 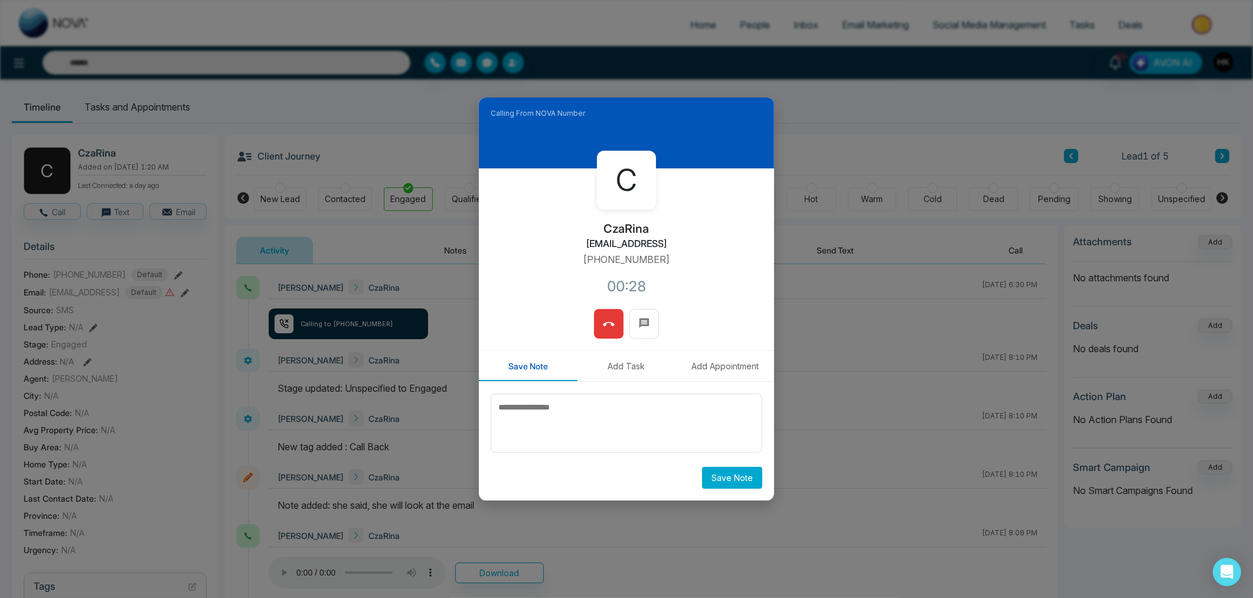 I want to click on button: Add Task, so click(x=627, y=366).